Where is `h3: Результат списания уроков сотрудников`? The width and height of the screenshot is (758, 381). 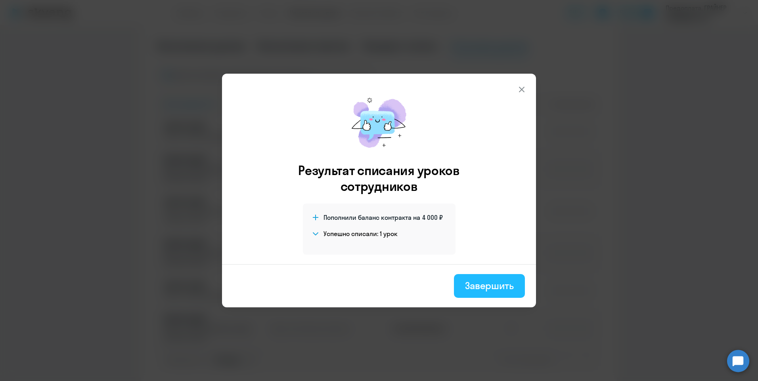 h3: Результат списания уроков сотрудников is located at coordinates (379, 178).